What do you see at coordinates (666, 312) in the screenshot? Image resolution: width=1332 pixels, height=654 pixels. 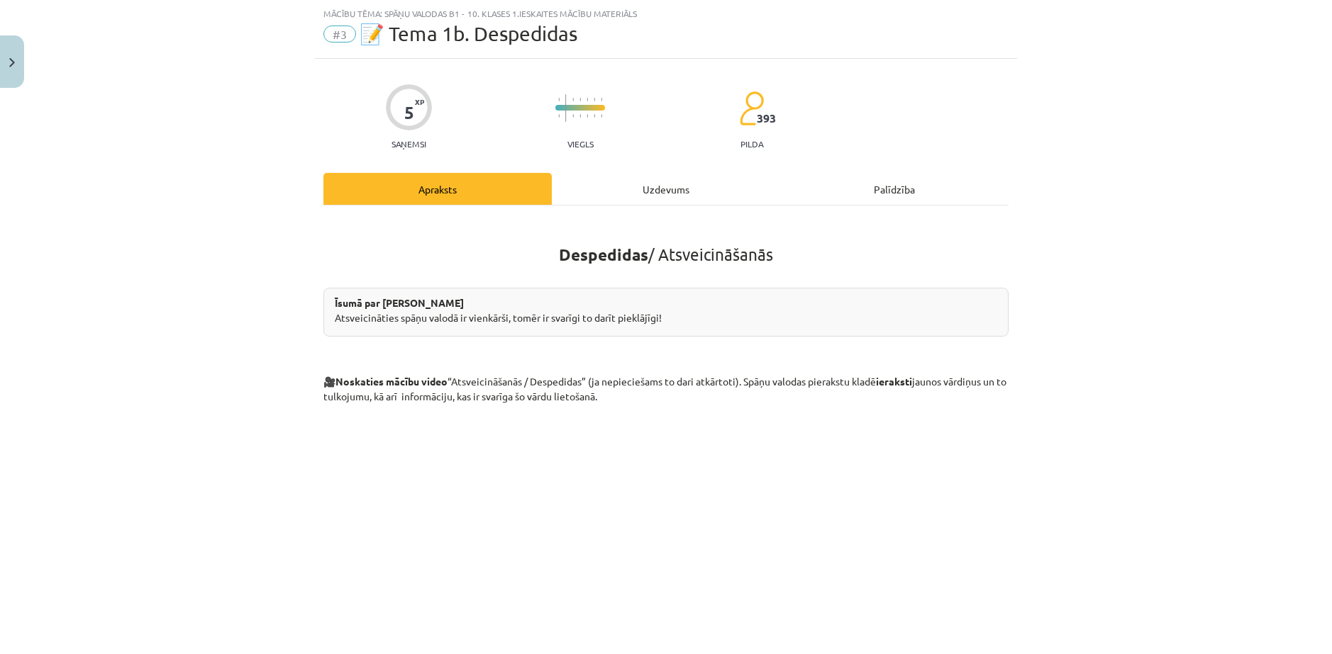 I see `div: Atsveicināties spāņu valodā ir vienkārši, tomēr ir svarīgi to darīt pieklājīgi!` at bounding box center [666, 312].